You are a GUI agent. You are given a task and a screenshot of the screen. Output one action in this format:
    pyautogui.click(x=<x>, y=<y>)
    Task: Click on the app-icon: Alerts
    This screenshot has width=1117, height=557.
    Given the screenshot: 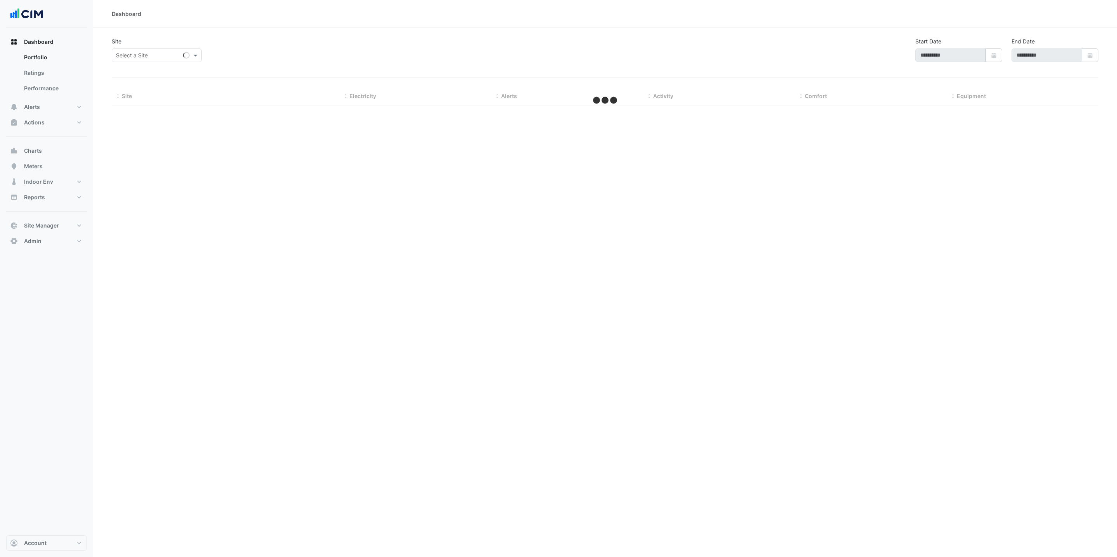 What is the action you would take?
    pyautogui.click(x=14, y=107)
    